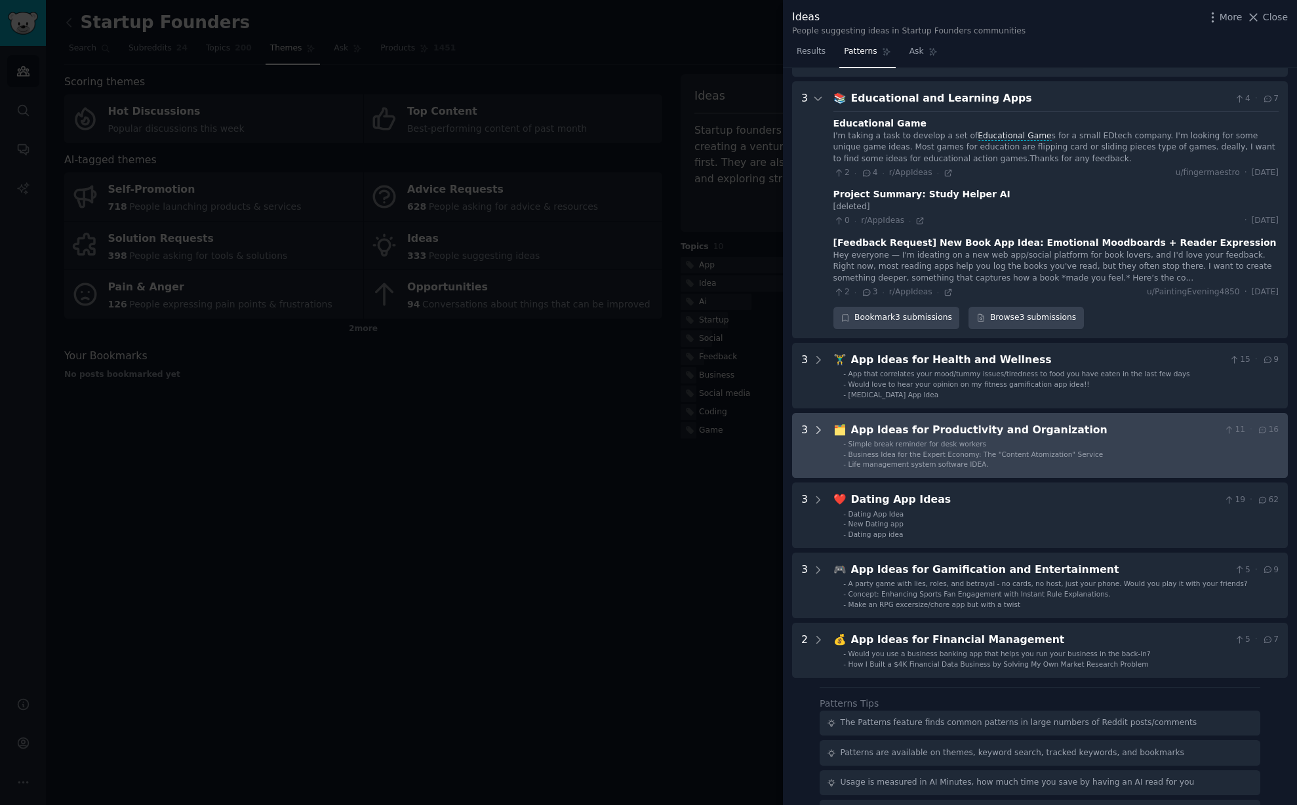 The width and height of the screenshot is (1297, 805). I want to click on div: Educational and Learning Apps, so click(1040, 98).